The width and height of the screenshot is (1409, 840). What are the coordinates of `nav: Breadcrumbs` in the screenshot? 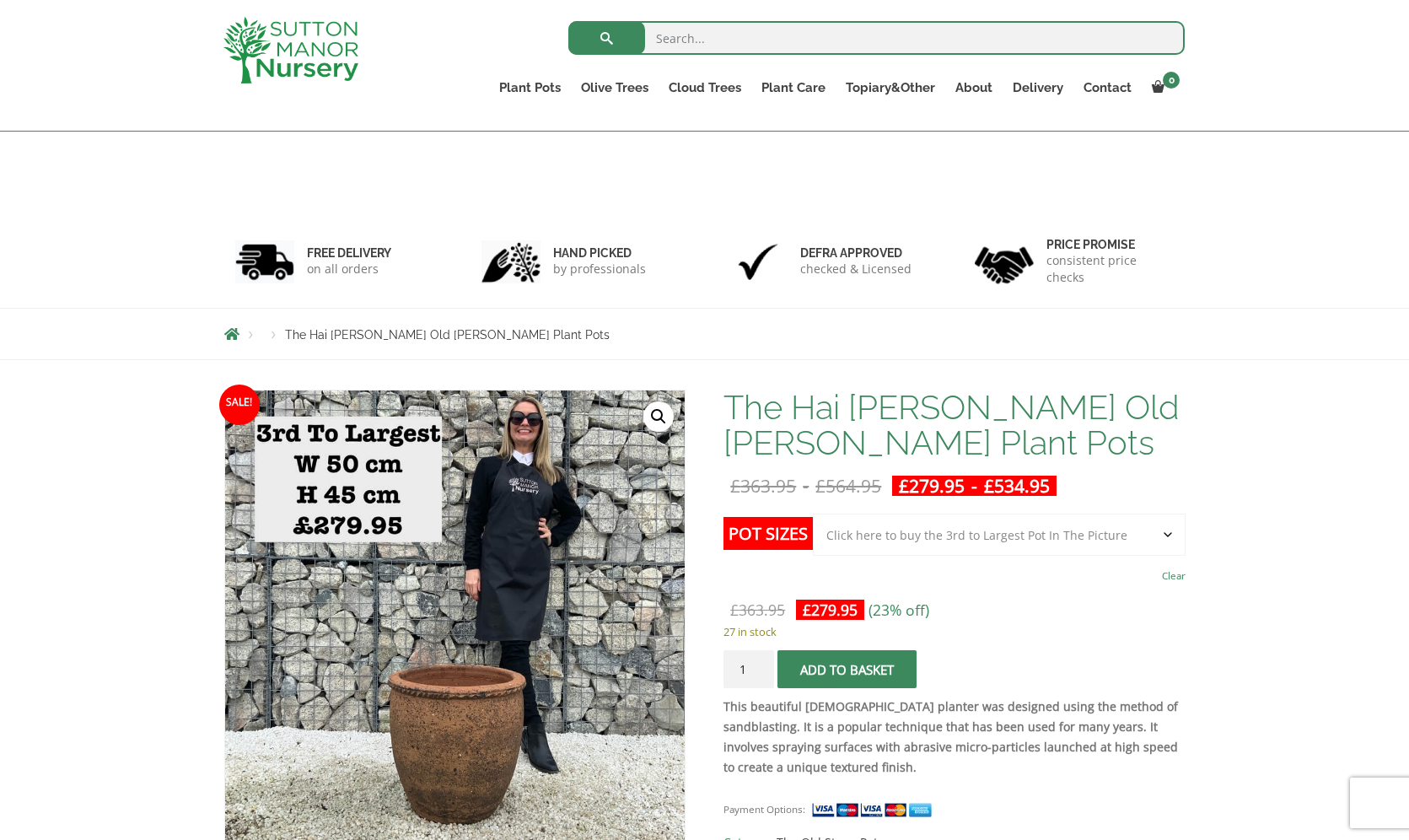 It's located at (705, 334).